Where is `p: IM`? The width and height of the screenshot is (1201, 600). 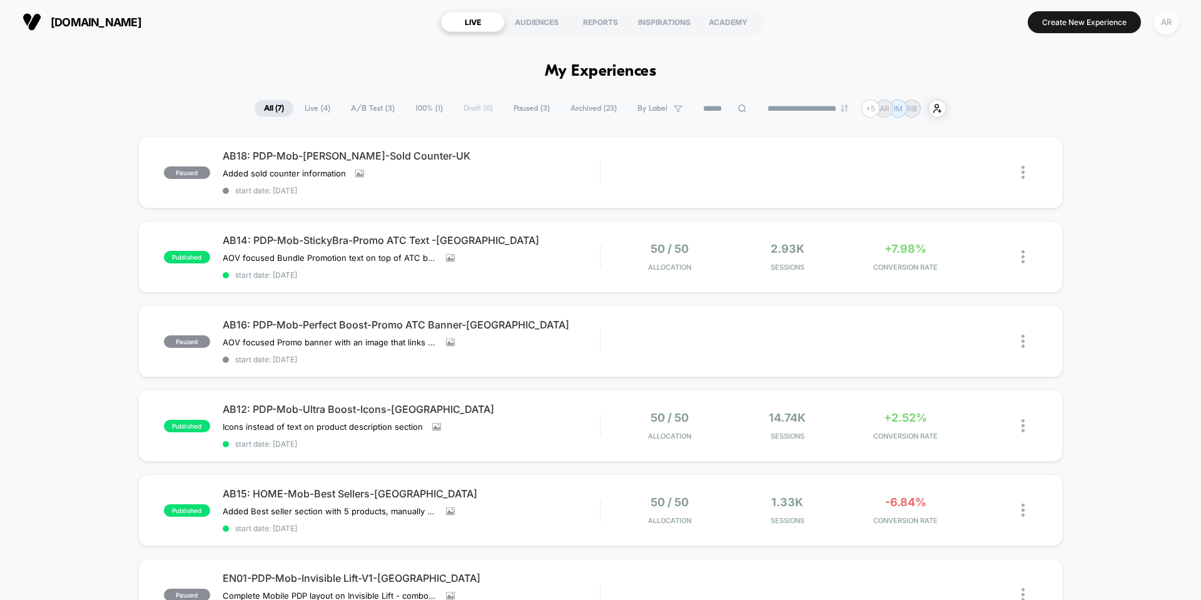 p: IM is located at coordinates (898, 108).